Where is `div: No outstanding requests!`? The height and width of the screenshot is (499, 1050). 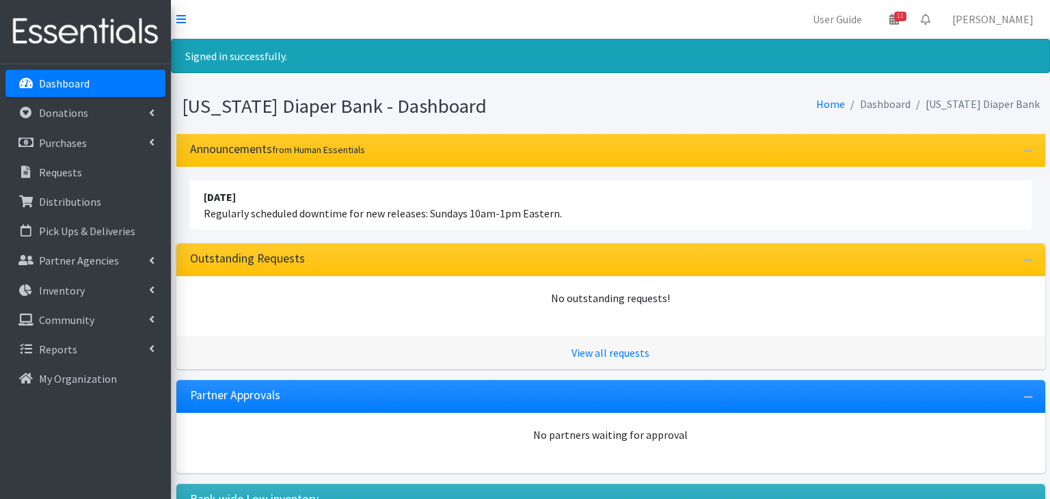
div: No outstanding requests! is located at coordinates (611, 298).